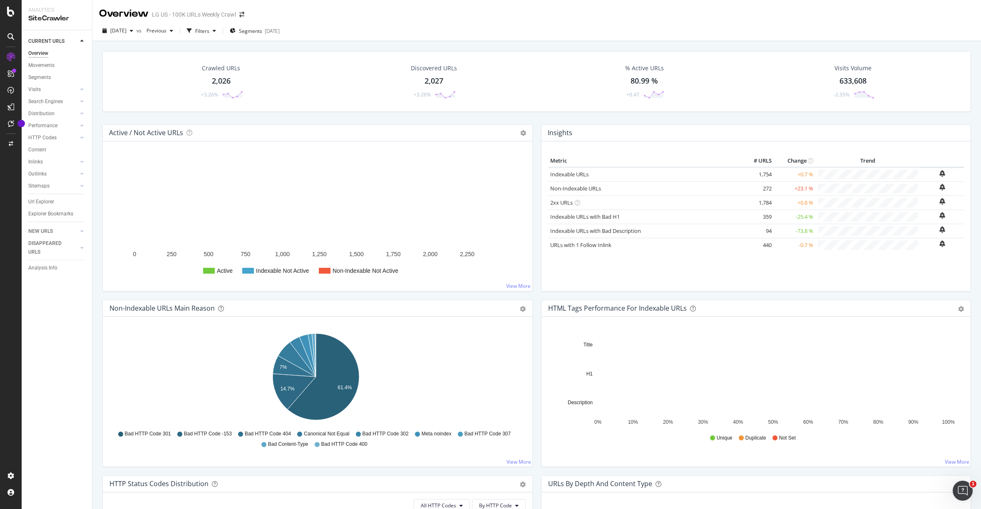 The height and width of the screenshot is (509, 981). What do you see at coordinates (644, 161) in the screenshot?
I see `th: Metric` at bounding box center [644, 161].